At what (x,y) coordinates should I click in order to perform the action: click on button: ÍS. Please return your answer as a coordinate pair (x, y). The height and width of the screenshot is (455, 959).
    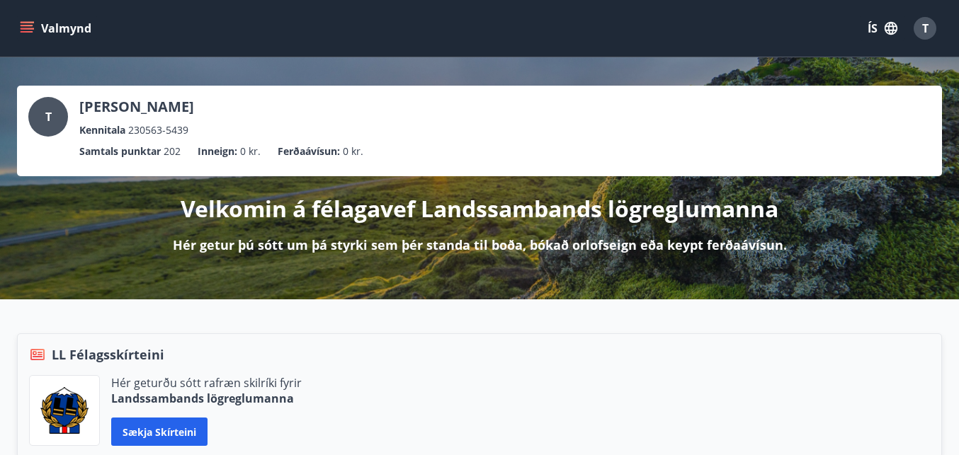
    Looking at the image, I should click on (882, 28).